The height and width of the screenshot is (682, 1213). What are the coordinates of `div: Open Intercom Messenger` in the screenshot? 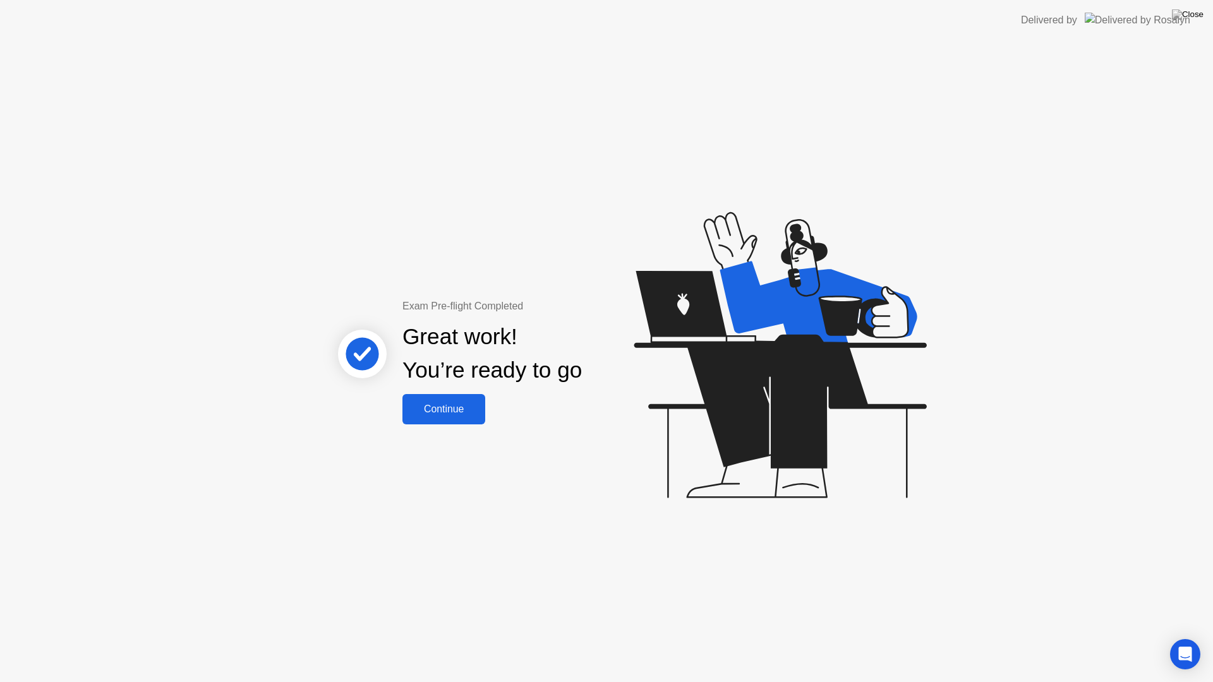 It's located at (1185, 654).